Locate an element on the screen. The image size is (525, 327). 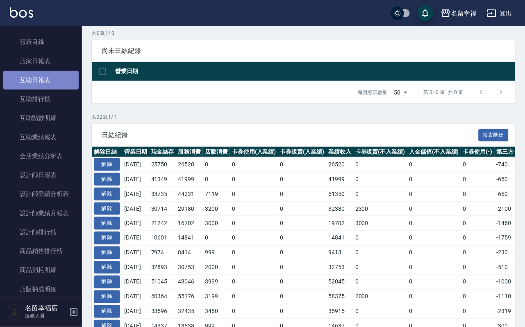
td: 3000 is located at coordinates (217, 223).